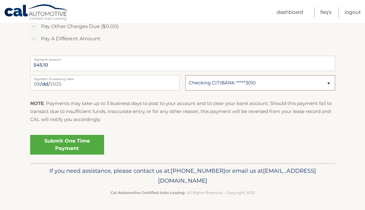 The height and width of the screenshot is (210, 365). I want to click on a: Logout, so click(353, 12).